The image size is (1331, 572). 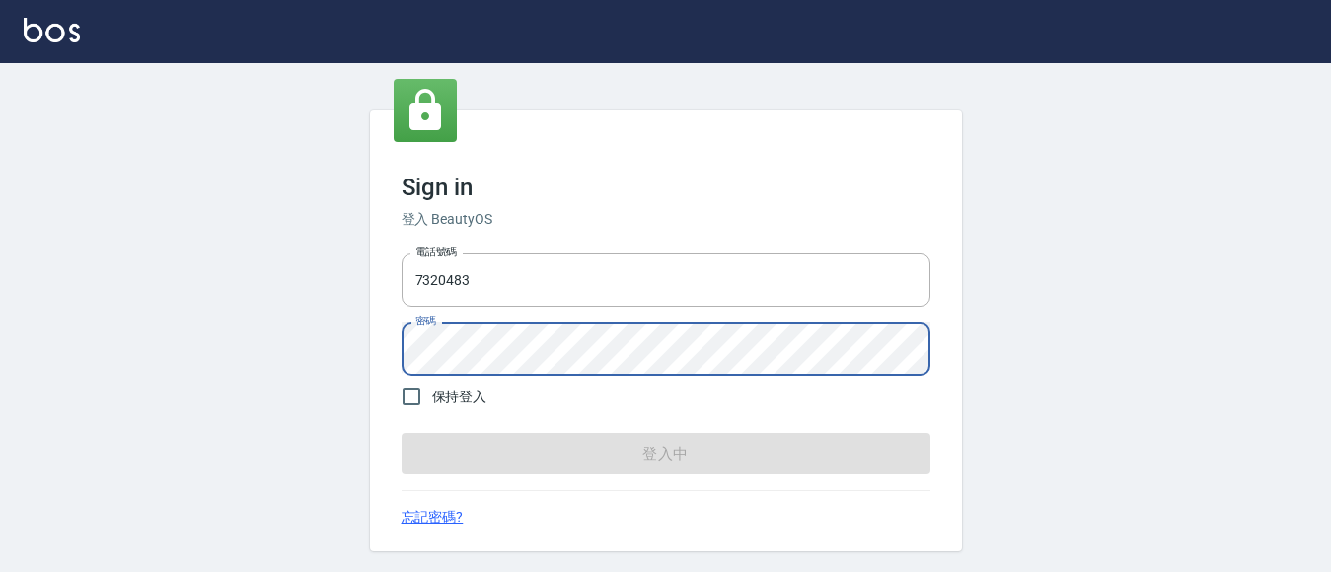 What do you see at coordinates (436, 252) in the screenshot?
I see `label: 電話號碼` at bounding box center [436, 252].